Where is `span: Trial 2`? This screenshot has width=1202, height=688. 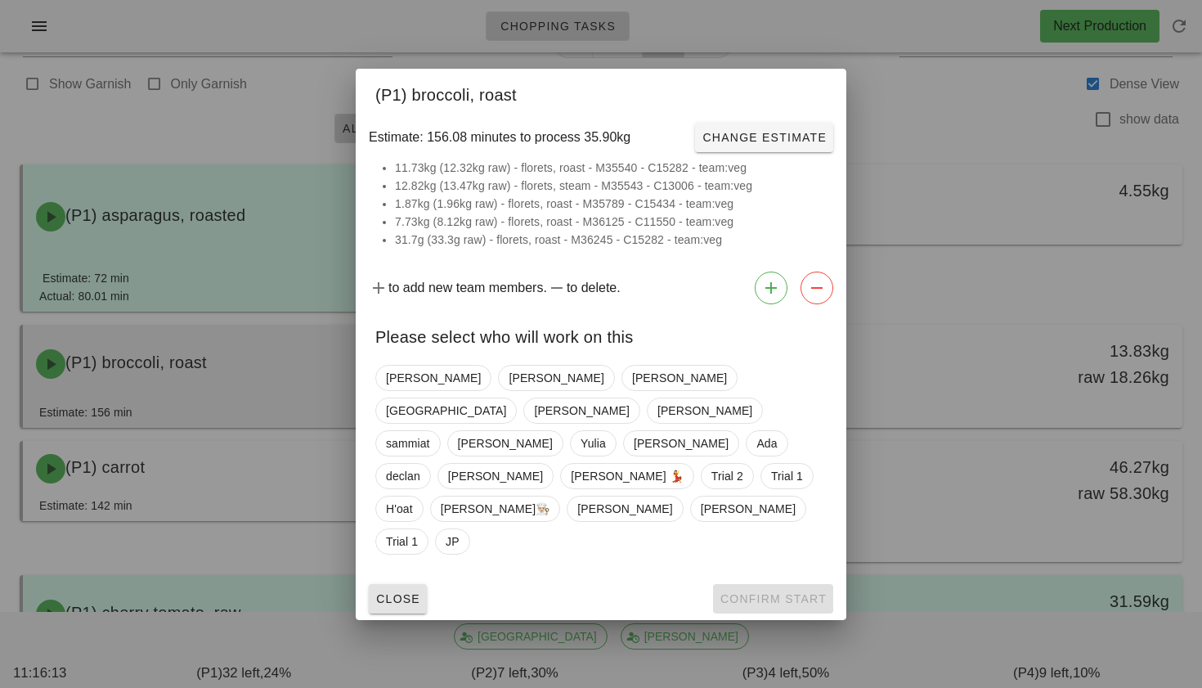
span: Trial 2 is located at coordinates (727, 476).